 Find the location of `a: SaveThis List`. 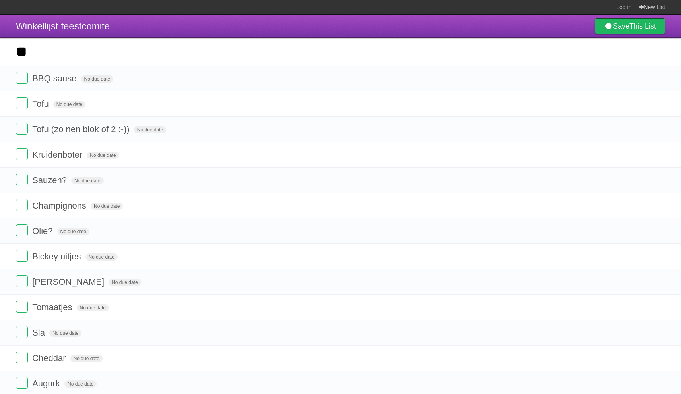

a: SaveThis List is located at coordinates (630, 26).